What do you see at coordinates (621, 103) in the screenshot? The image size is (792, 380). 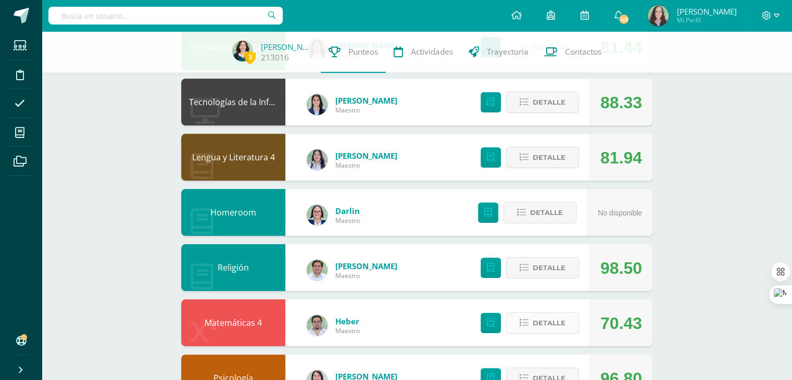 I see `div: 88.33` at bounding box center [621, 103].